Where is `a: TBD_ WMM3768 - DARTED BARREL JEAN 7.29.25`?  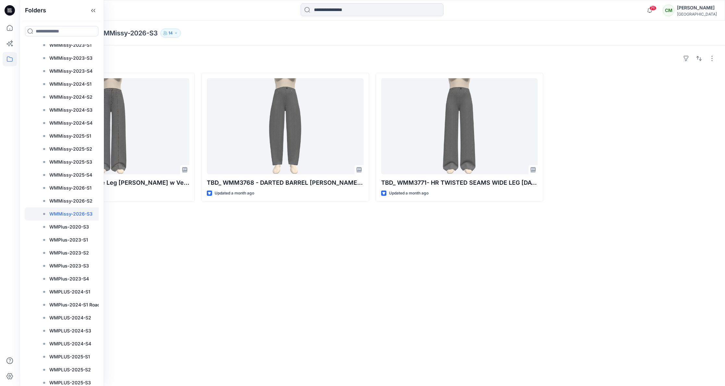 a: TBD_ WMM3768 - DARTED BARREL JEAN 7.29.25 is located at coordinates (285, 126).